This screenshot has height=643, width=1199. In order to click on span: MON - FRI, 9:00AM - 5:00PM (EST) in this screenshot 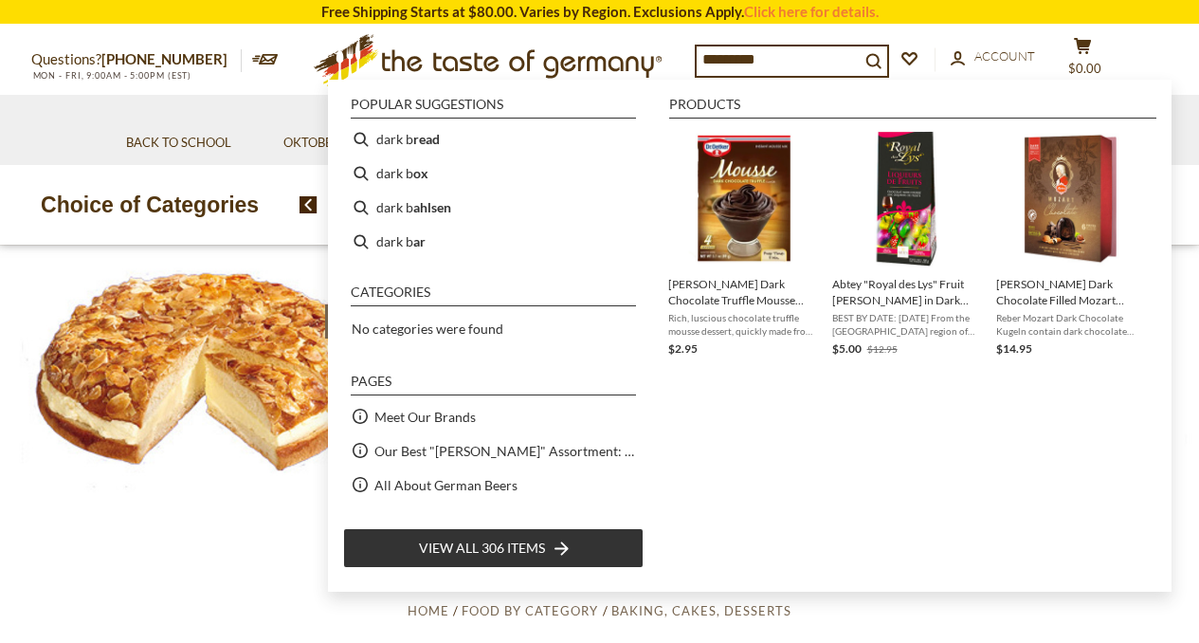, I will do `click(112, 75)`.